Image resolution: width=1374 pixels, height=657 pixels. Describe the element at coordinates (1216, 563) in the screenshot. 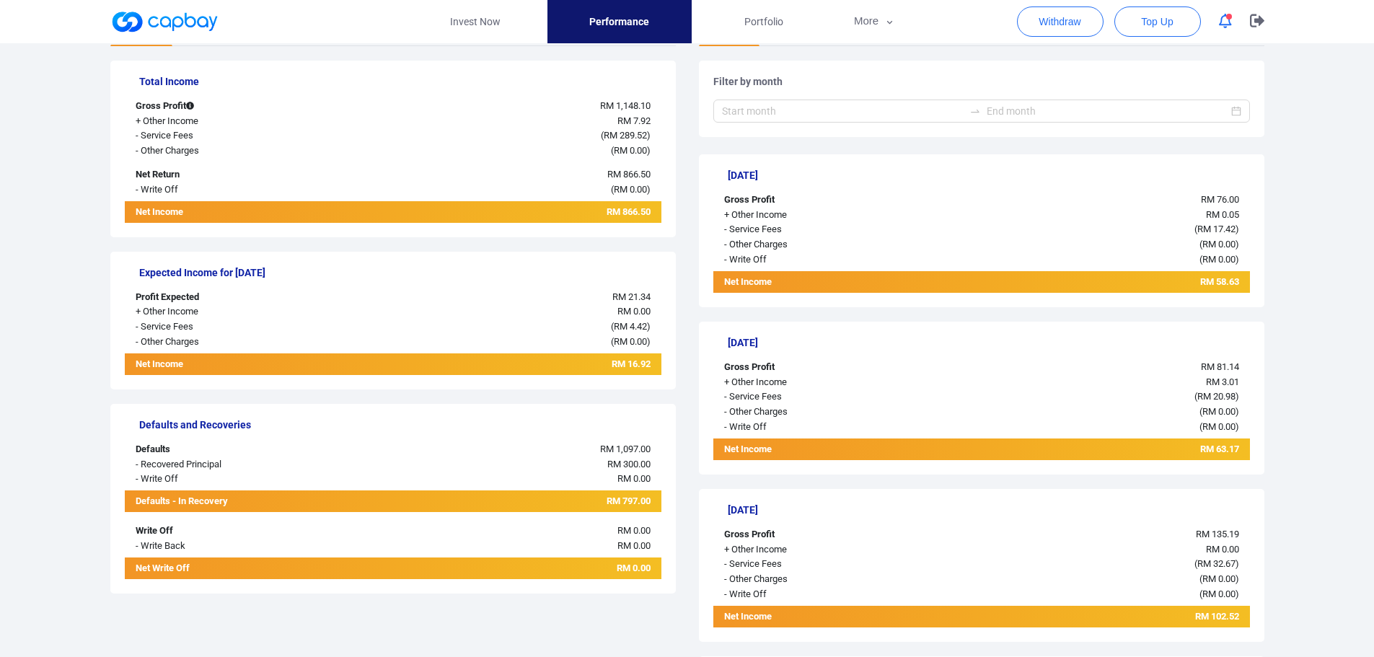

I see `span: RM 32.67` at that location.